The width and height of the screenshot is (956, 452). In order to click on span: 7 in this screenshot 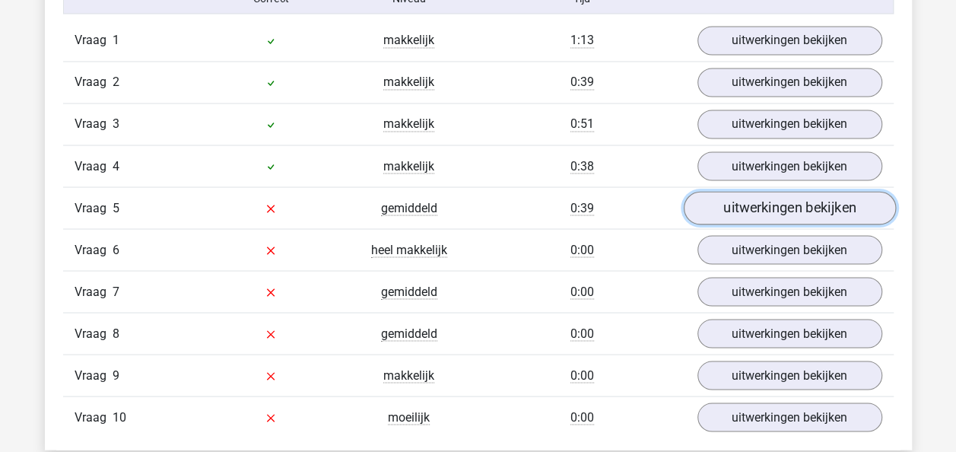, I will do `click(116, 291)`.